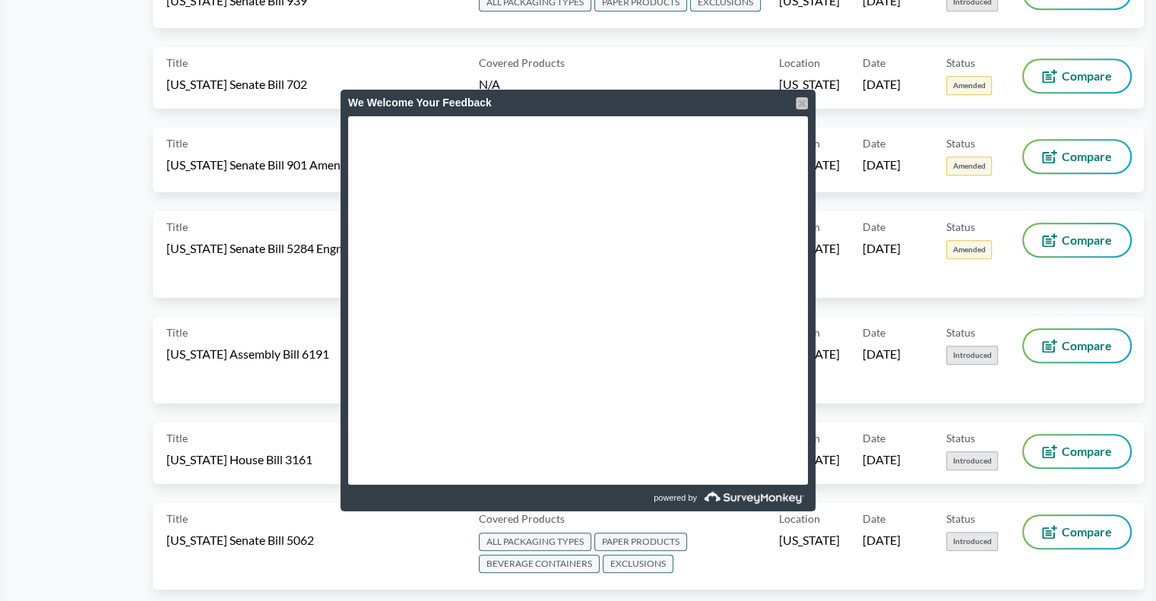 This screenshot has width=1156, height=601. What do you see at coordinates (535, 542) in the screenshot?
I see `span: ALL PACKAGING TYPES` at bounding box center [535, 542].